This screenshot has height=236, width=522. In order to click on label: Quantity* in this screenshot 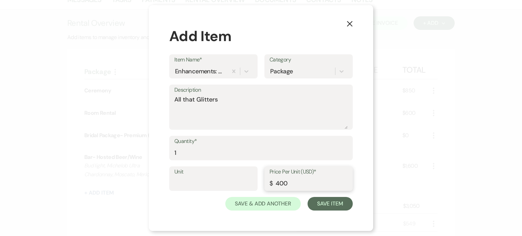, I will do `click(261, 141)`.